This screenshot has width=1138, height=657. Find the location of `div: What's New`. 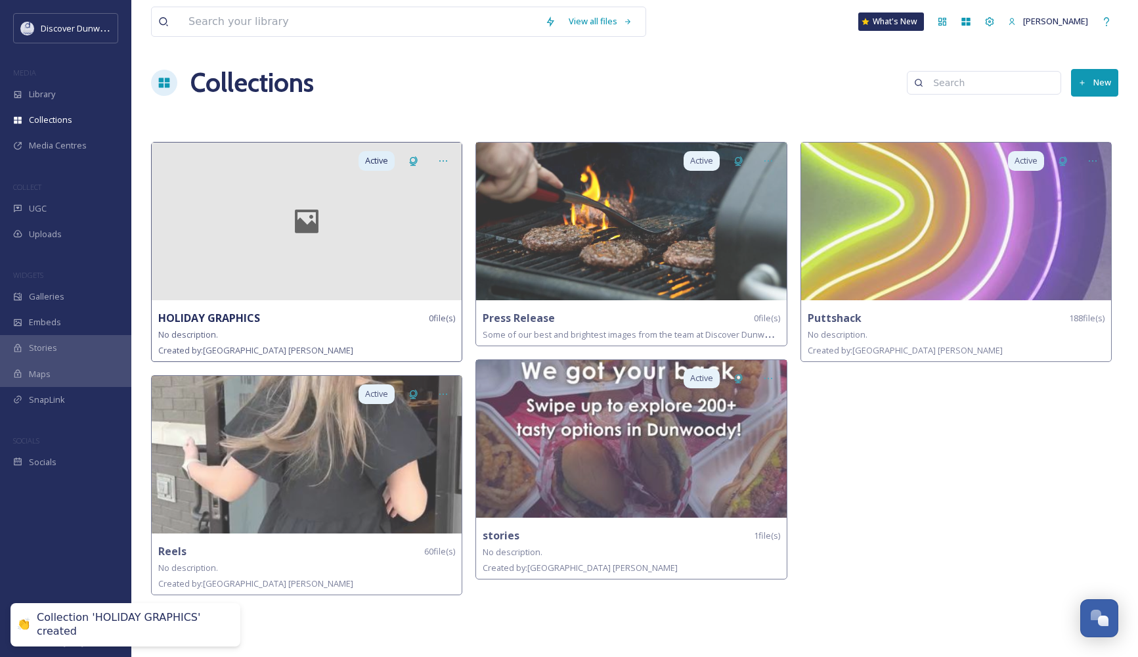

div: What's New is located at coordinates (891, 22).